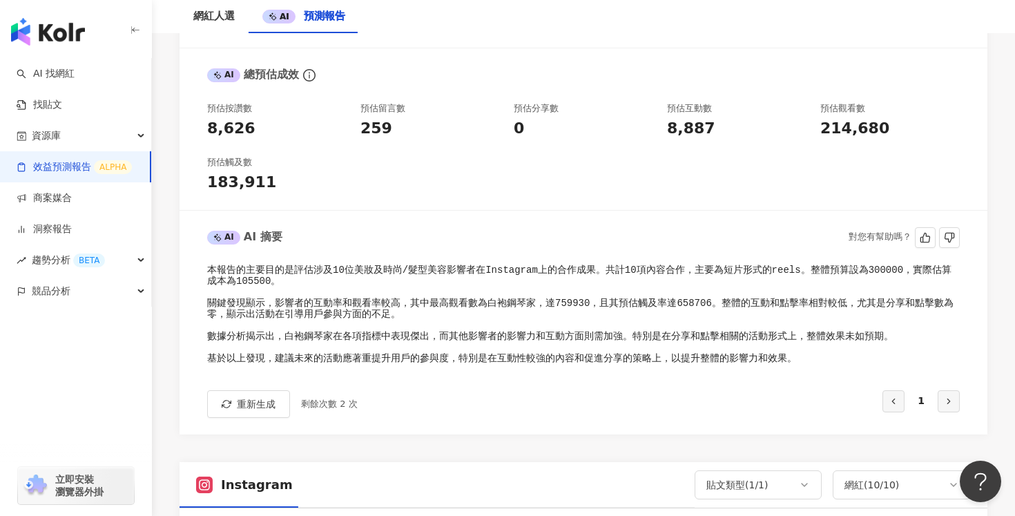  What do you see at coordinates (76, 485) in the screenshot?
I see `a: chrome extension立即安裝 瀏覽器外掛` at bounding box center [76, 485].